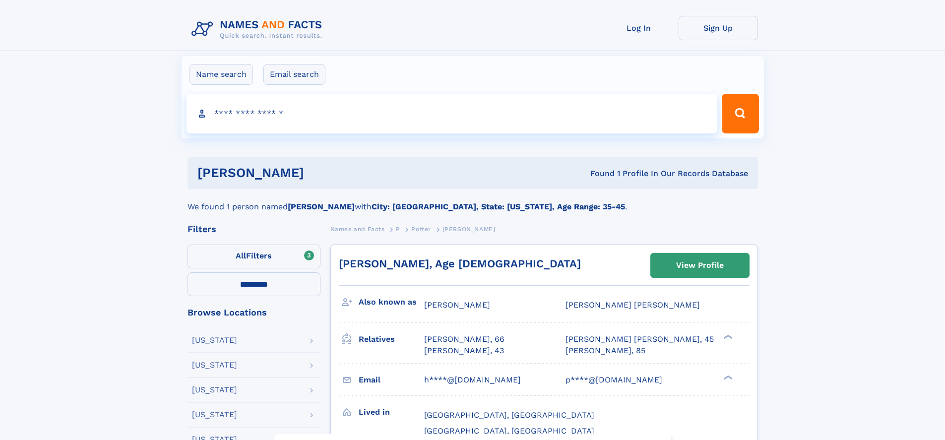 The height and width of the screenshot is (440, 945). Describe the element at coordinates (294, 74) in the screenshot. I see `label: Email search` at that location.